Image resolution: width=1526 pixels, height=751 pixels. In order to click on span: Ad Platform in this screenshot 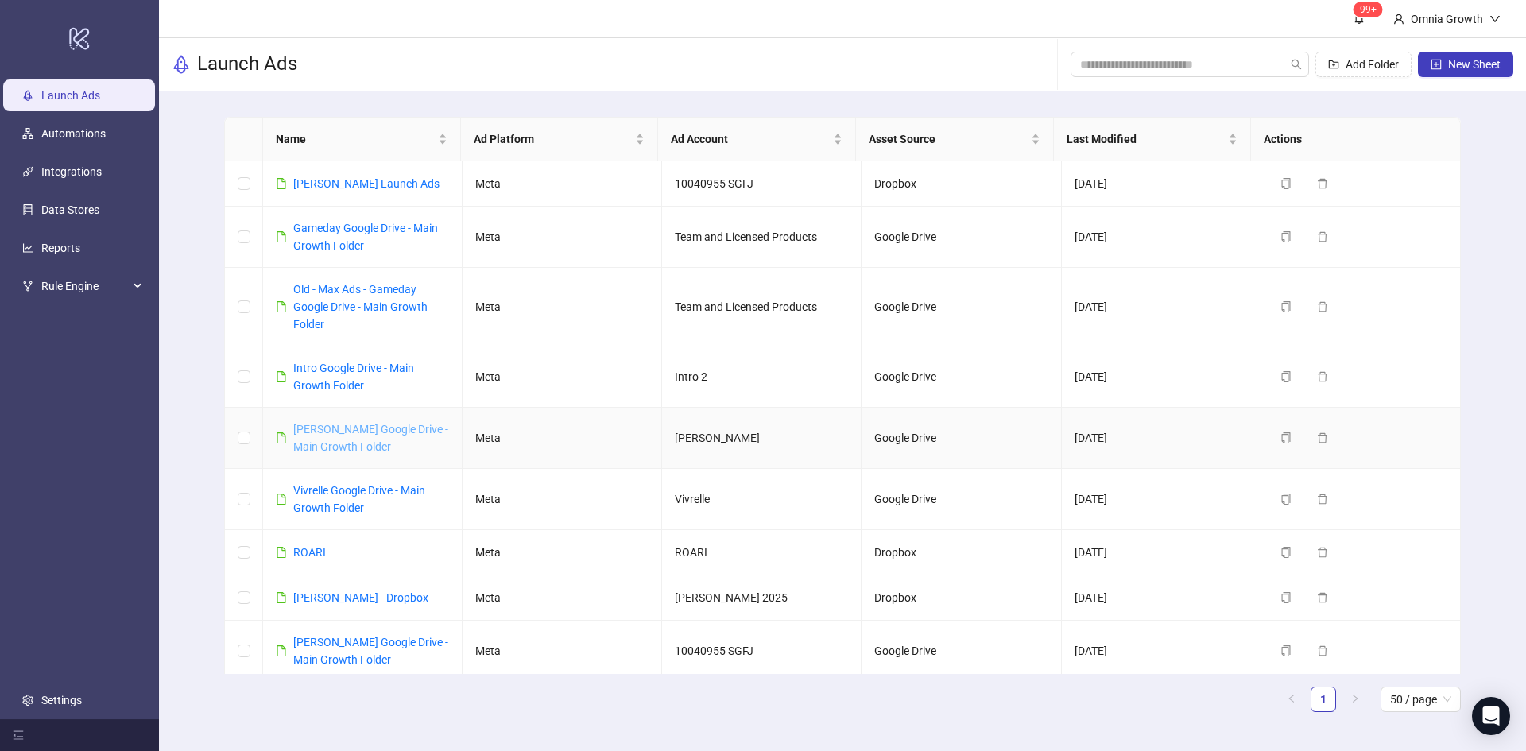, I will do `click(553, 139)`.